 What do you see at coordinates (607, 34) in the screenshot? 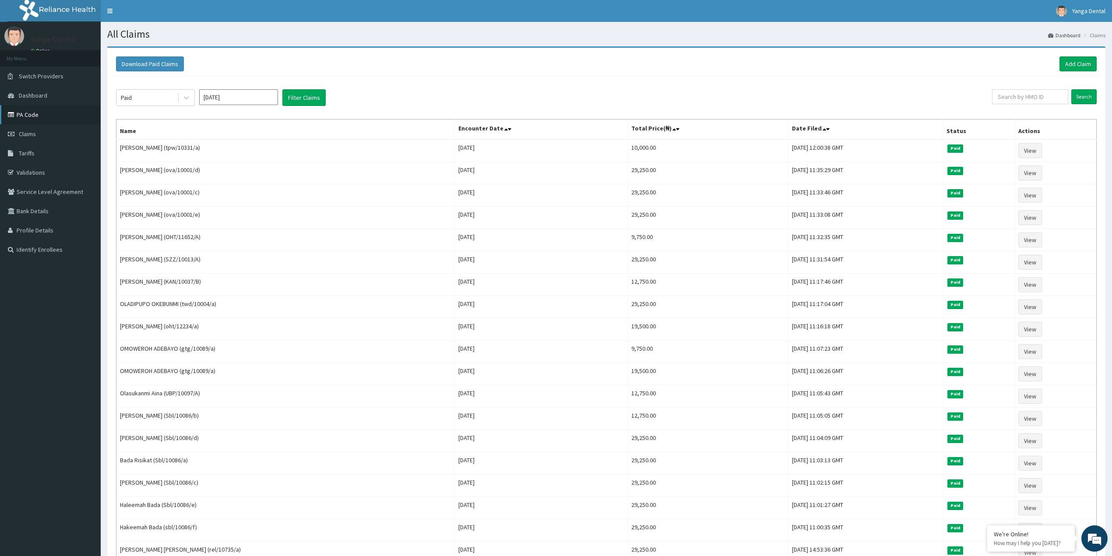
I see `h1: All Claims` at bounding box center [607, 34].